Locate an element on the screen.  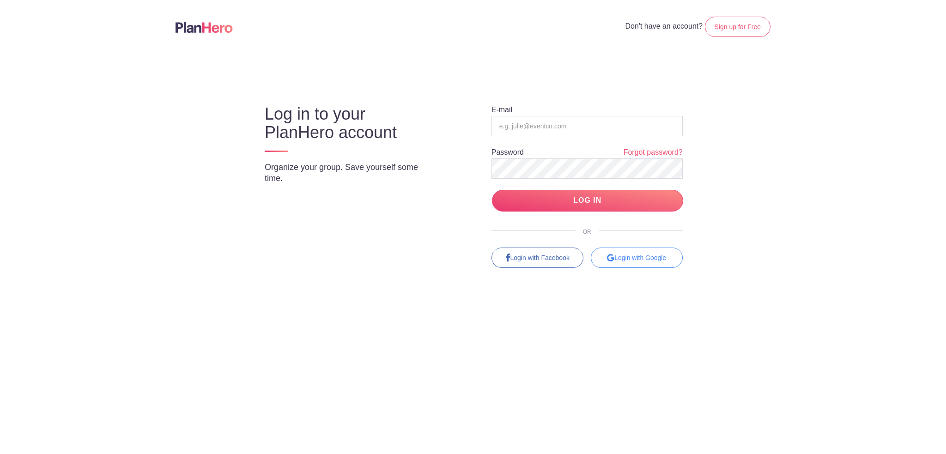
a: Forgot password? is located at coordinates (653, 152).